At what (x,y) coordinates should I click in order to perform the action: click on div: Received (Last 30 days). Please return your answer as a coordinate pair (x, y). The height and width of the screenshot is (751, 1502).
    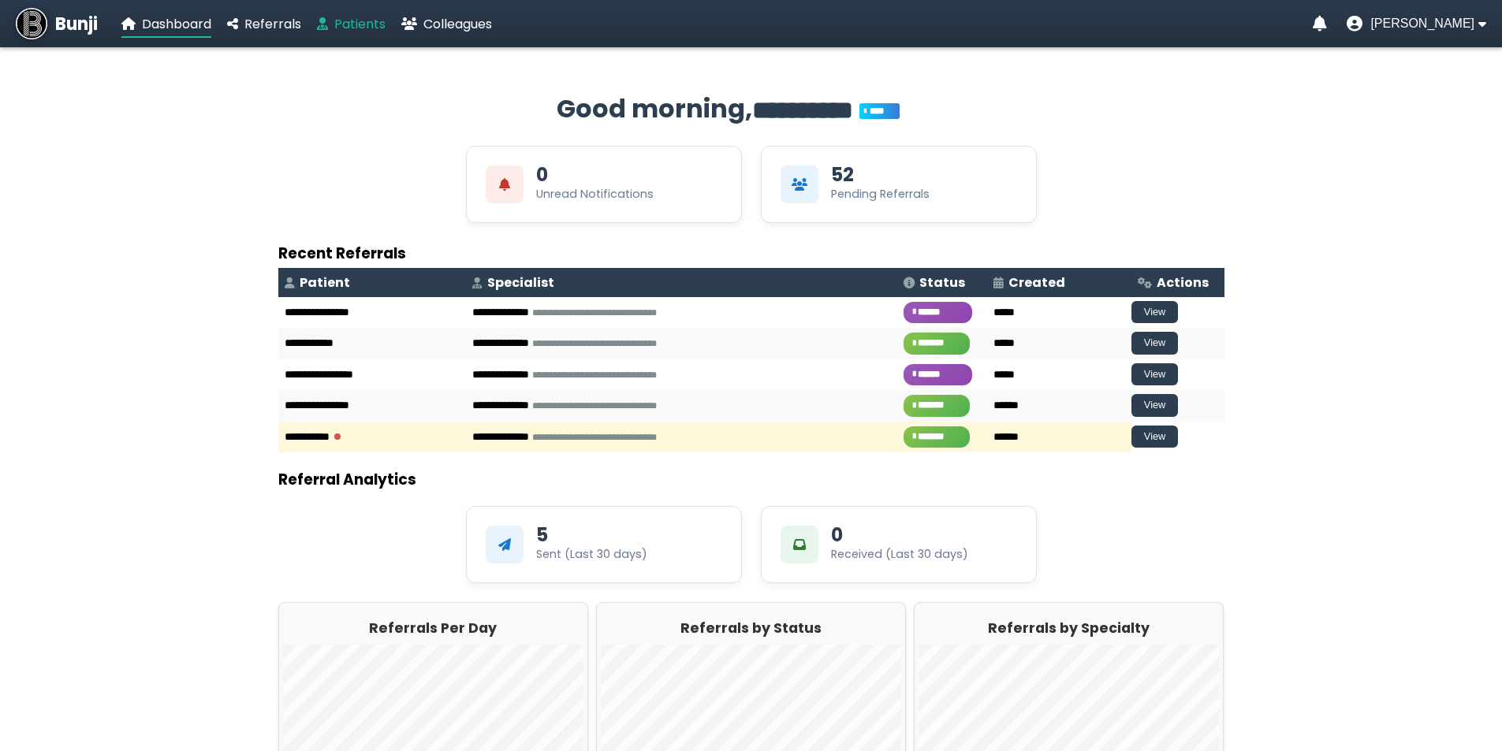
    Looking at the image, I should click on (900, 554).